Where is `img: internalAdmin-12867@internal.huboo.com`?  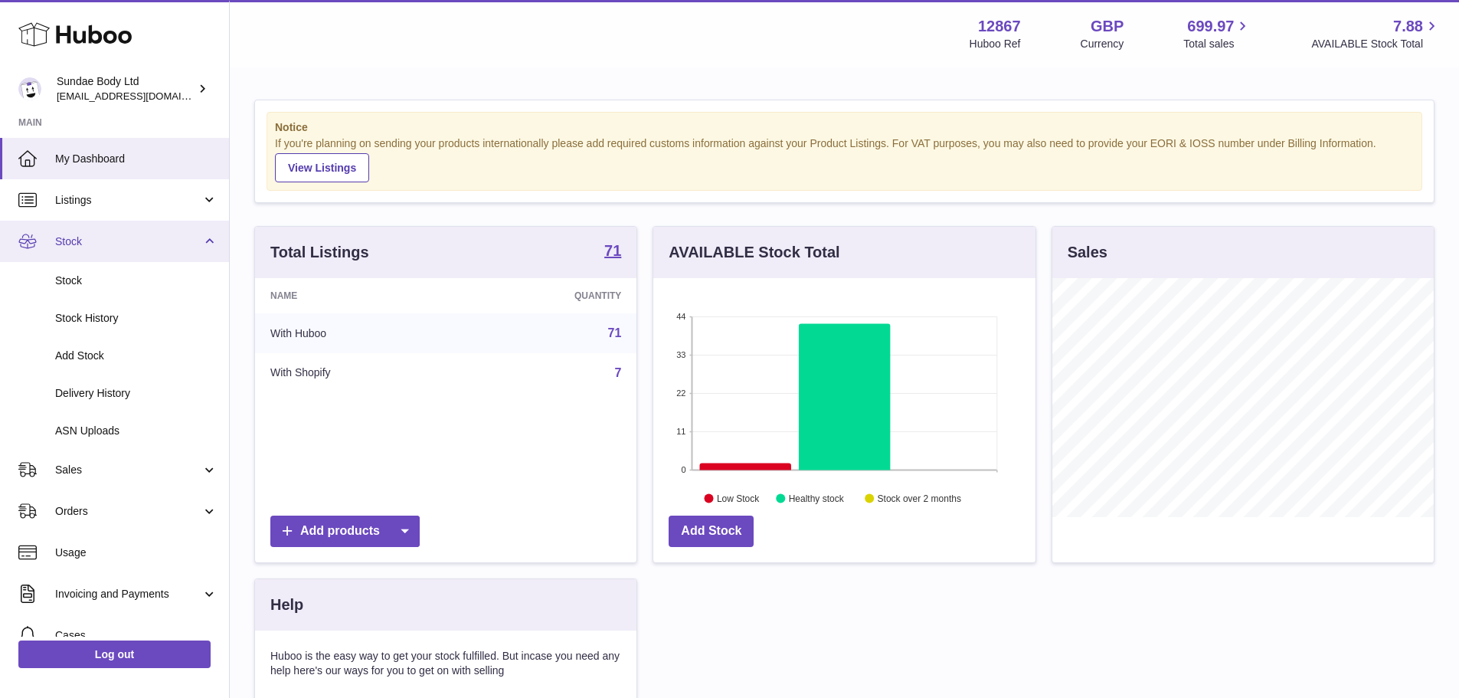 img: internalAdmin-12867@internal.huboo.com is located at coordinates (30, 89).